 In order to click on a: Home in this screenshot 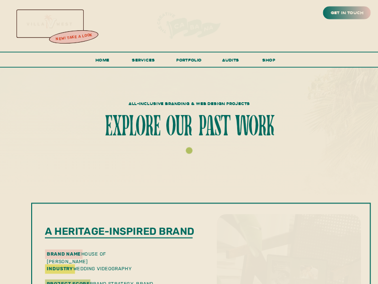, I will do `click(102, 61)`.